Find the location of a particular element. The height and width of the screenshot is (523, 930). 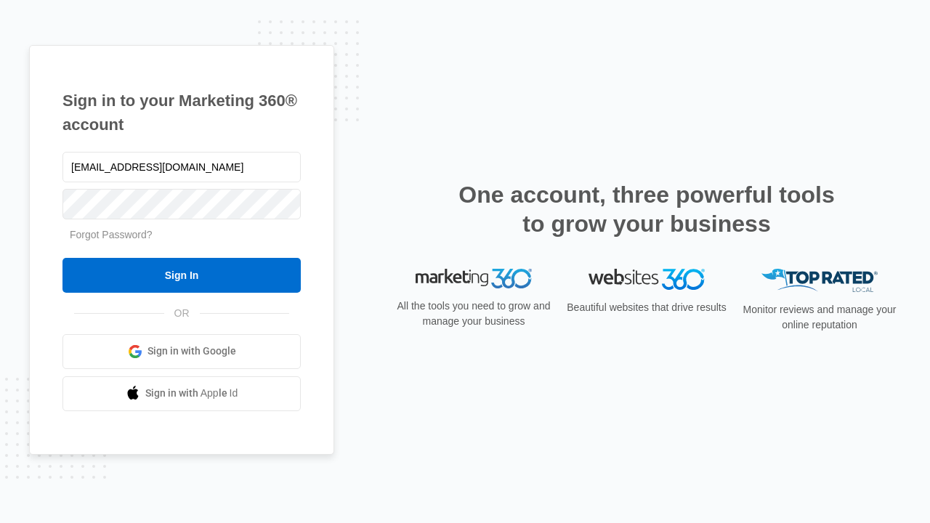

h2: One account, three powerful tools to grow your business is located at coordinates (646, 209).